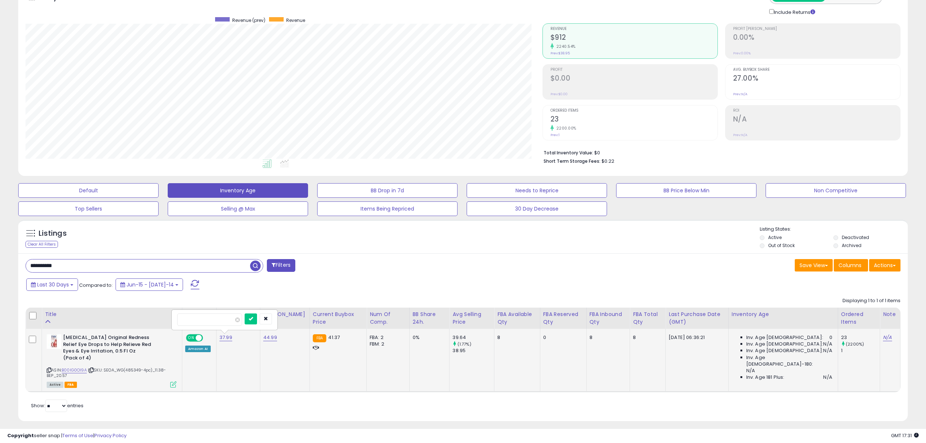  I want to click on h2: 23, so click(634, 120).